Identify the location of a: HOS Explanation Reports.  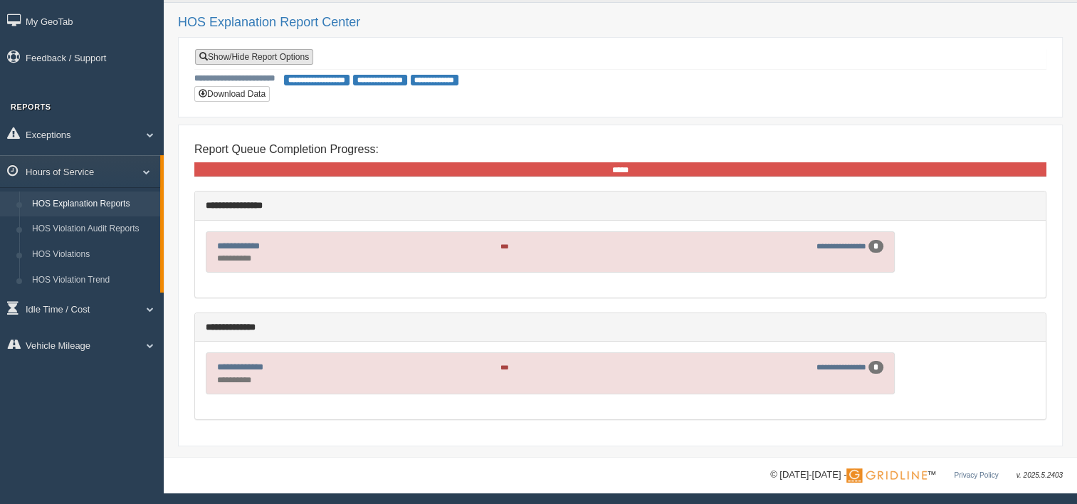
(93, 204).